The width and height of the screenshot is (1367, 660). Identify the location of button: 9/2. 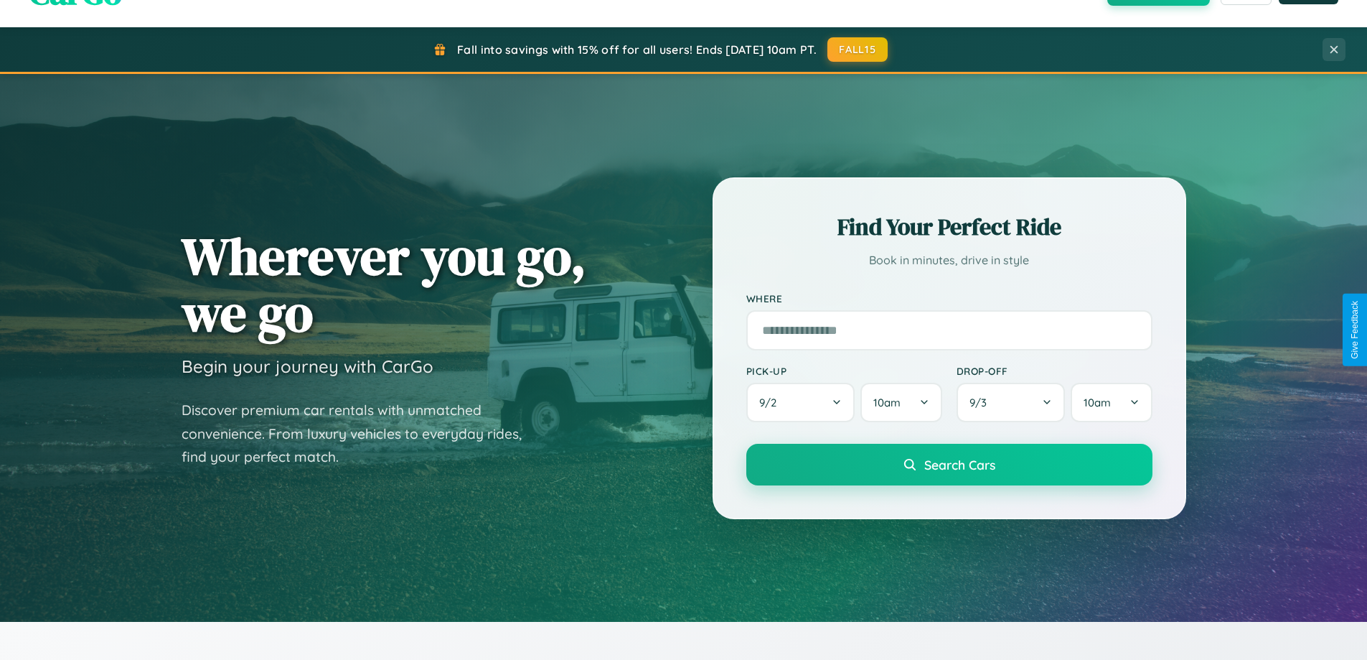
(801, 402).